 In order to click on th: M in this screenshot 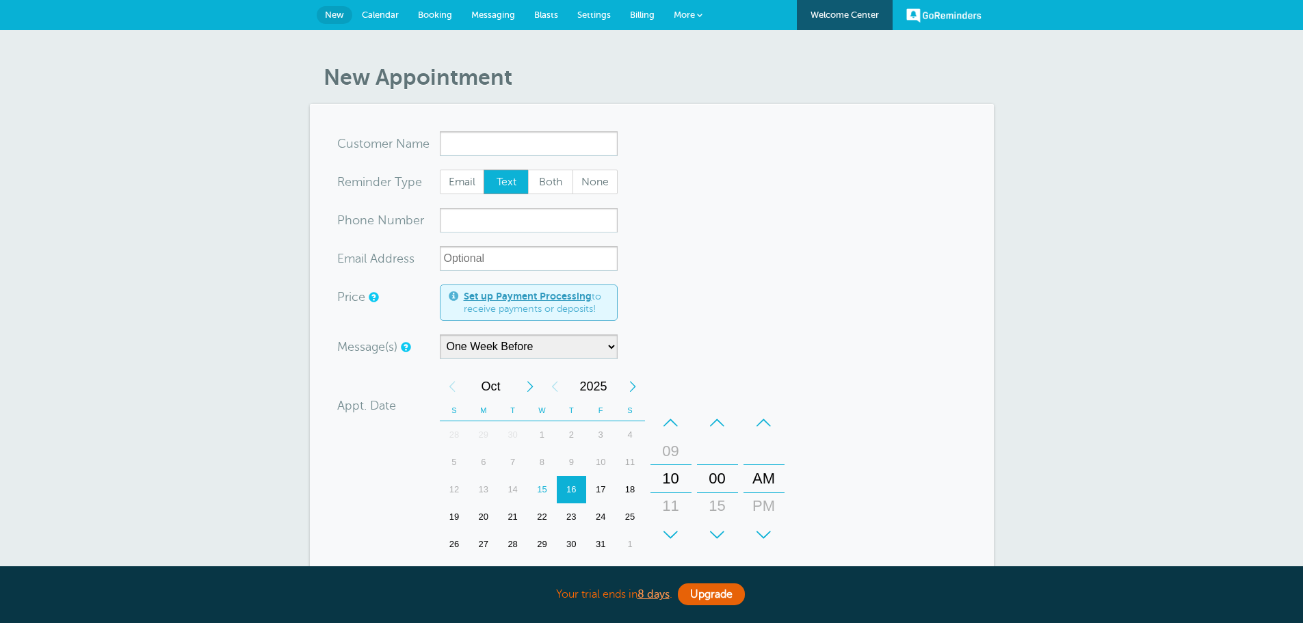, I will do `click(483, 410)`.